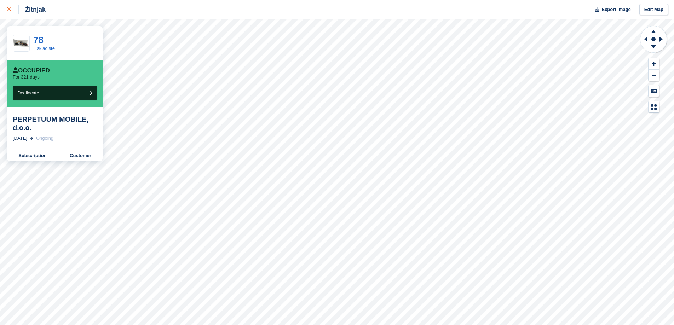  I want to click on button: Deallocate, so click(55, 93).